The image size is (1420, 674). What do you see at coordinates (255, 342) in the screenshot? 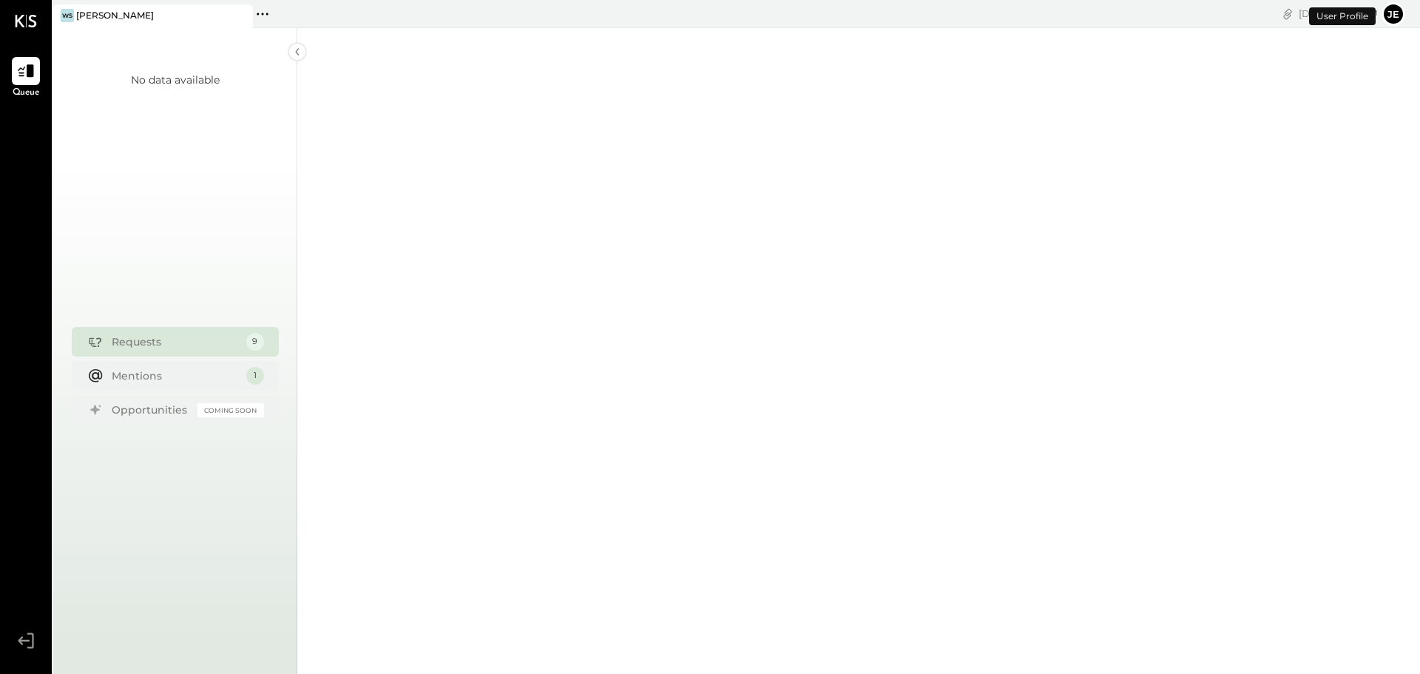
I see `div: 9` at bounding box center [255, 342].